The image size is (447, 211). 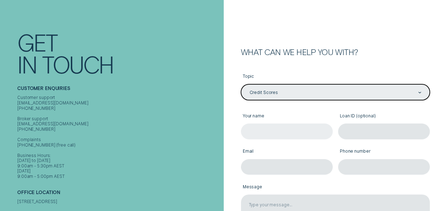 I want to click on div: In, so click(x=27, y=64).